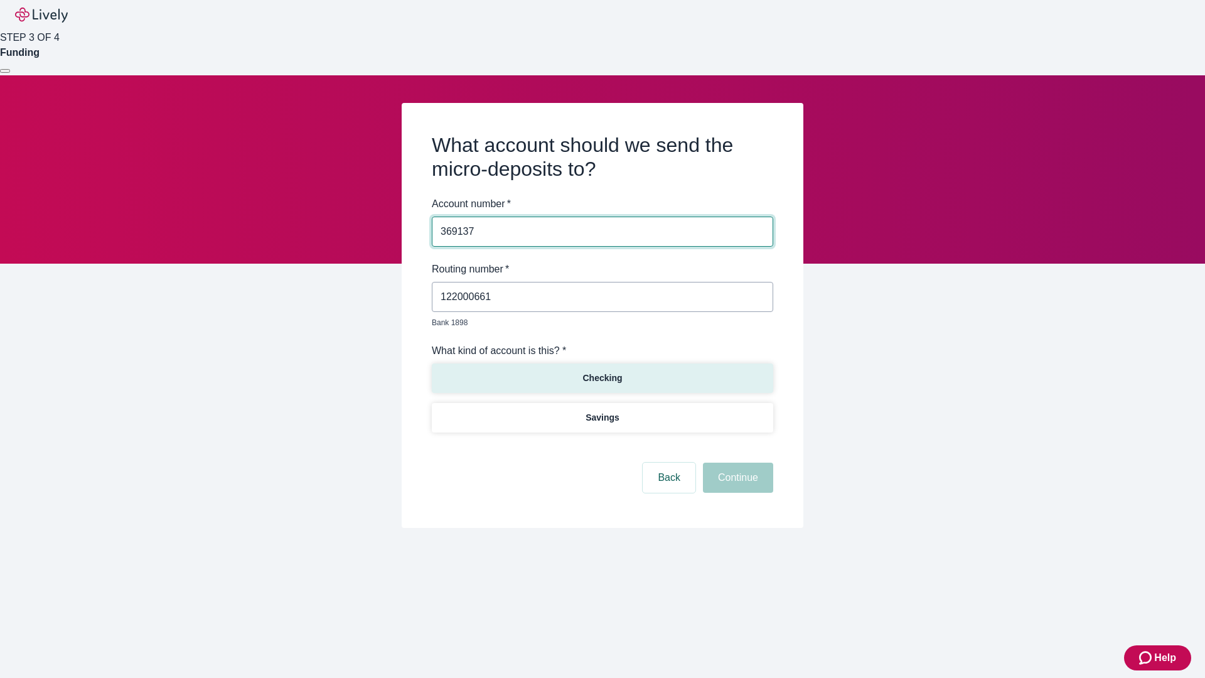 The height and width of the screenshot is (678, 1205). Describe the element at coordinates (471, 204) in the screenshot. I see `label: Account number` at that location.